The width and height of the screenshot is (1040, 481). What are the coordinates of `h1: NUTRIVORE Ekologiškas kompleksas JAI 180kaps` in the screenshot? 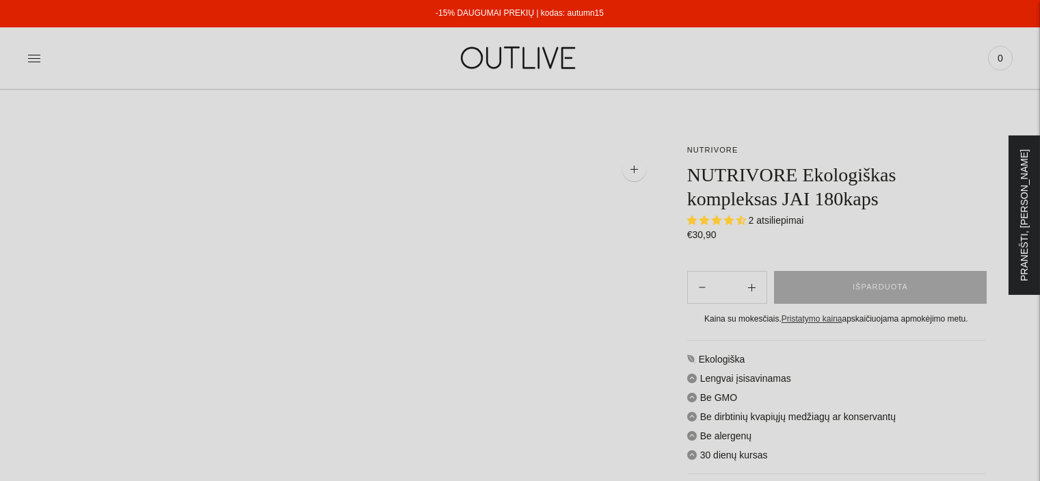 It's located at (836, 187).